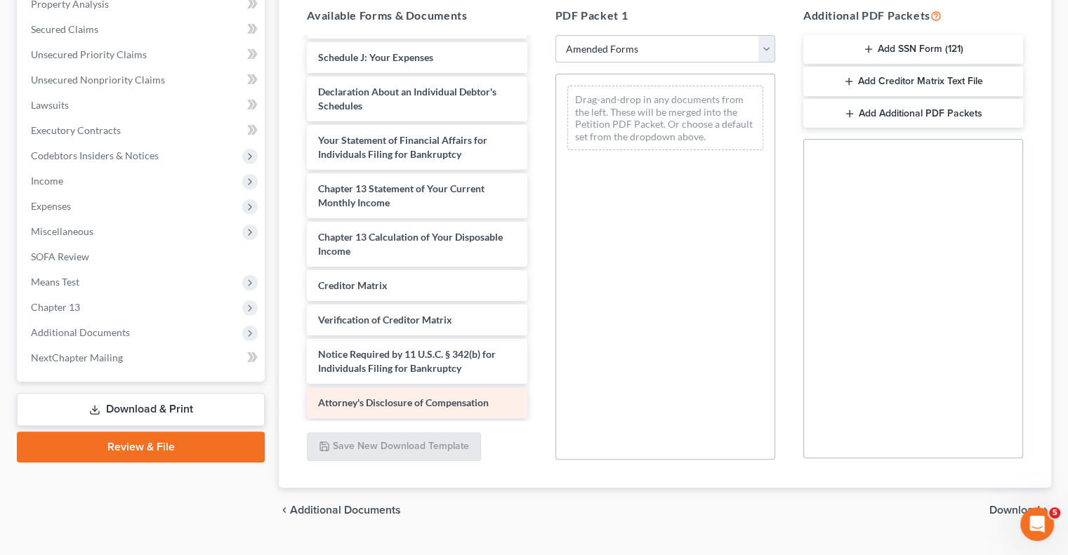 The width and height of the screenshot is (1068, 555). Describe the element at coordinates (353, 285) in the screenshot. I see `span: Creditor Matrix` at that location.